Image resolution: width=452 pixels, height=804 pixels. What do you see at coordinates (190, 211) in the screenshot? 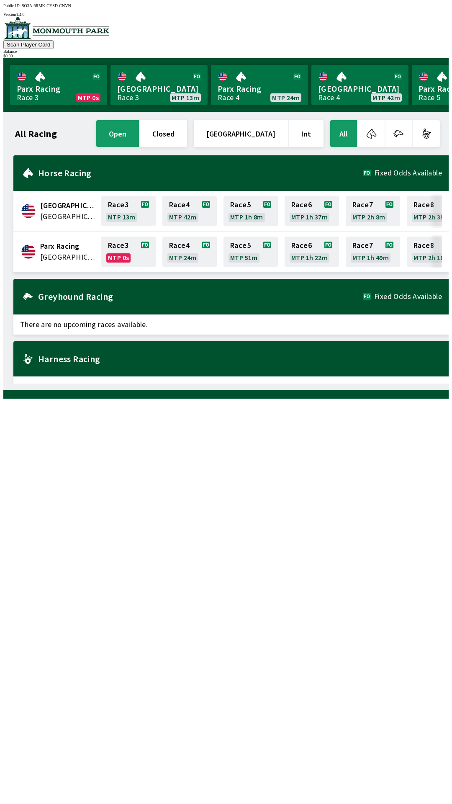
I see `a: Race4MTP 42m` at bounding box center [190, 211].